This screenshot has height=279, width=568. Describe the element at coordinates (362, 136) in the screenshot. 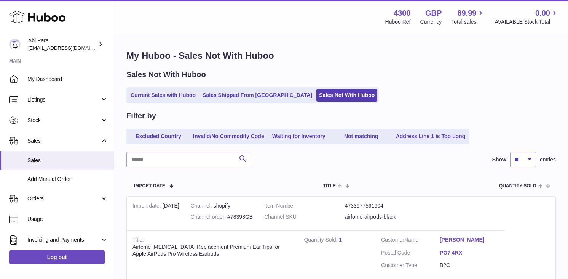

I see `a: Not matching` at that location.